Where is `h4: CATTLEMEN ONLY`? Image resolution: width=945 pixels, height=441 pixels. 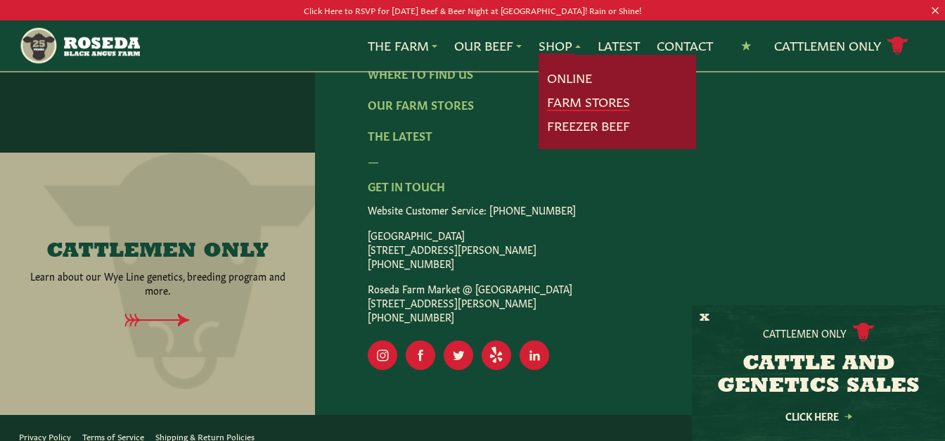 h4: CATTLEMEN ONLY is located at coordinates (157, 252).